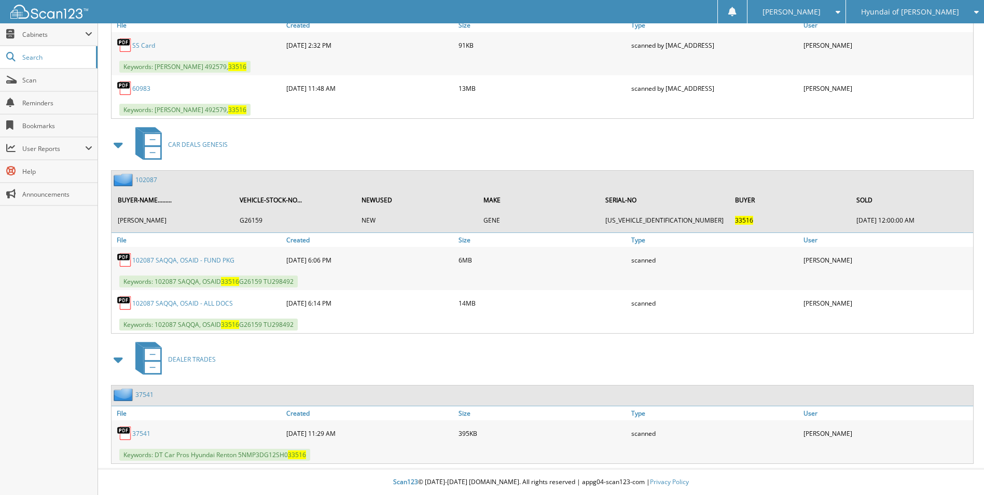 The height and width of the screenshot is (495, 984). What do you see at coordinates (416, 220) in the screenshot?
I see `td: NEW` at bounding box center [416, 220].